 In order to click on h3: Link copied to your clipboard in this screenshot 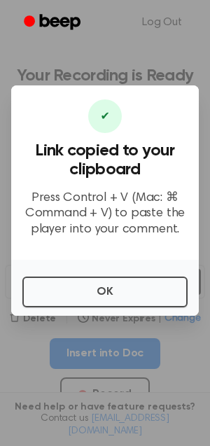, I will do `click(105, 160)`.